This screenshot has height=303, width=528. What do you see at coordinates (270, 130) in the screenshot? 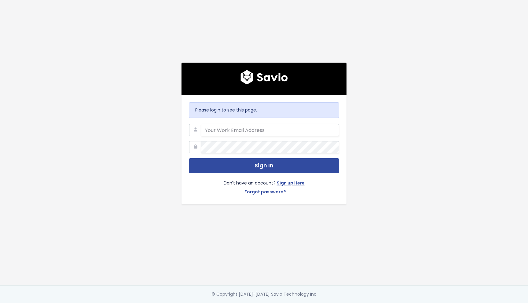
I see `input: Your Work Email Address` at bounding box center [270, 130].